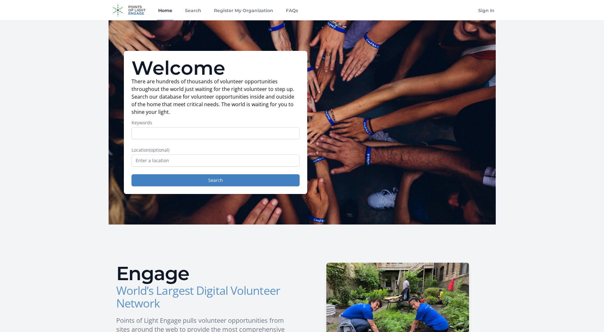 Image resolution: width=604 pixels, height=332 pixels. I want to click on h1: Welcome, so click(215, 68).